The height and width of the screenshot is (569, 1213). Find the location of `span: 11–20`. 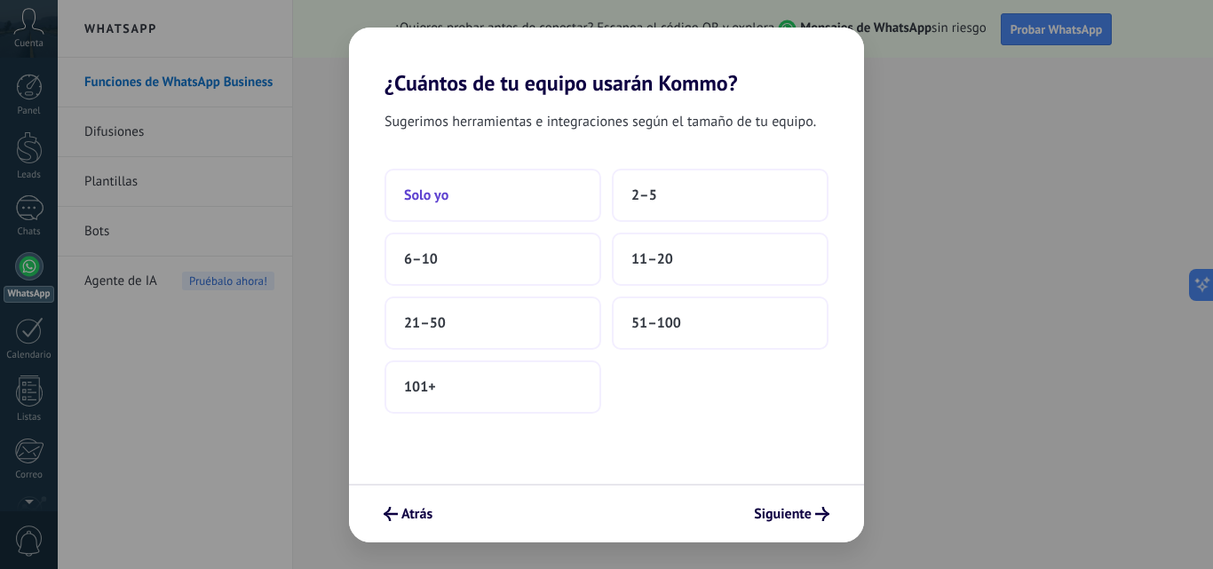

span: 11–20 is located at coordinates (652, 259).